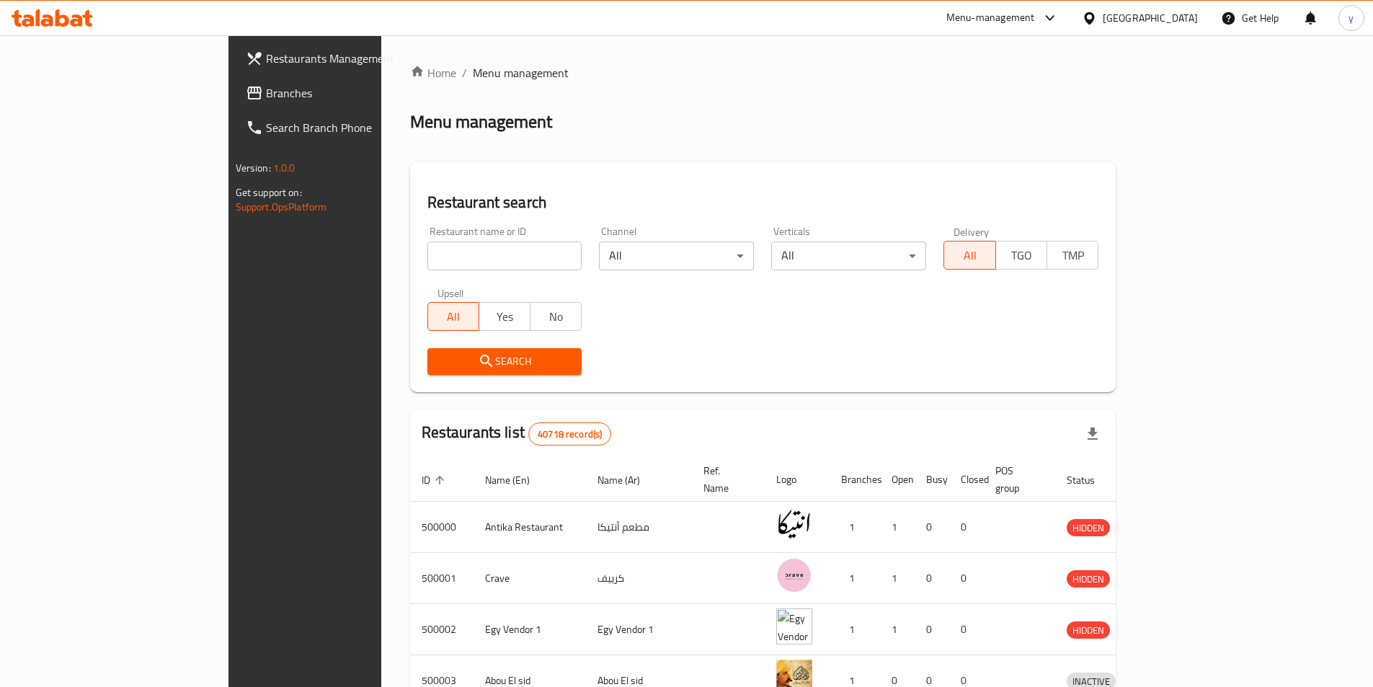 The image size is (1373, 687). What do you see at coordinates (1021, 255) in the screenshot?
I see `button: TGO` at bounding box center [1021, 255].